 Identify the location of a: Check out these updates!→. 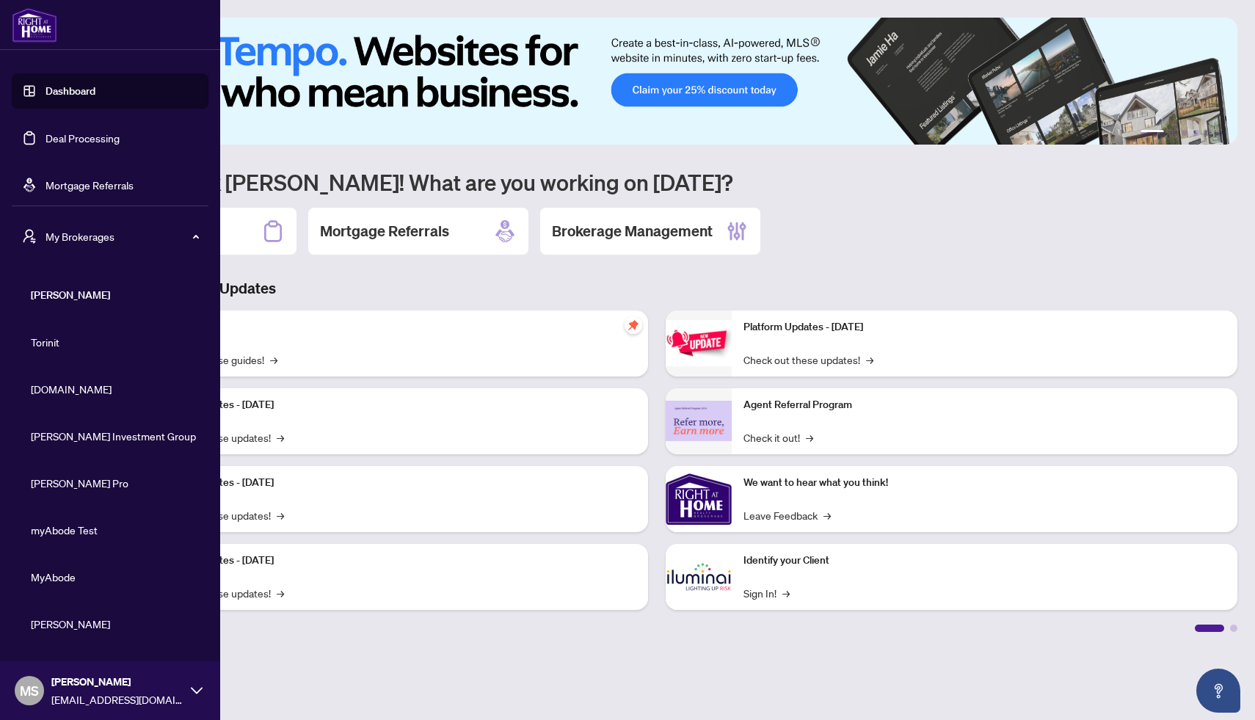
(808, 360).